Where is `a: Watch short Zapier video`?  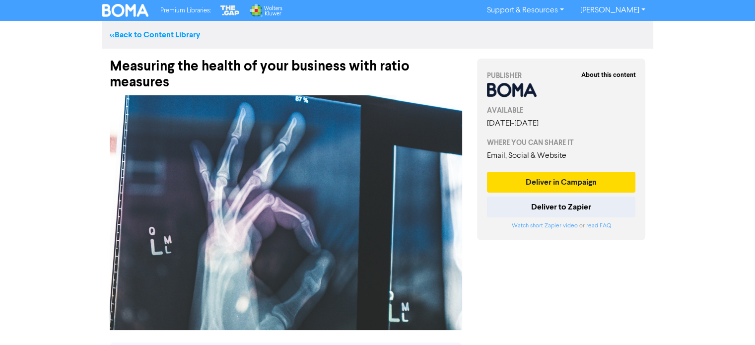
a: Watch short Zapier video is located at coordinates (544, 226).